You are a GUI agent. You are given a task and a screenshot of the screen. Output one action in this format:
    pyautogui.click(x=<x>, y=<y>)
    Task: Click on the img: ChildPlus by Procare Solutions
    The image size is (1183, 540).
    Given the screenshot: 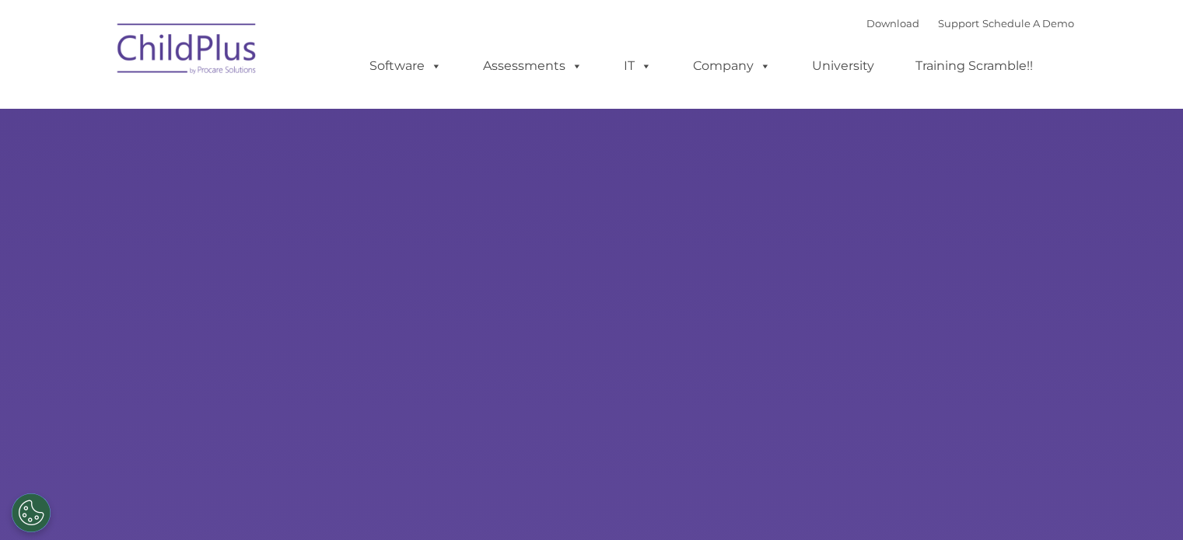 What is the action you would take?
    pyautogui.click(x=187, y=51)
    